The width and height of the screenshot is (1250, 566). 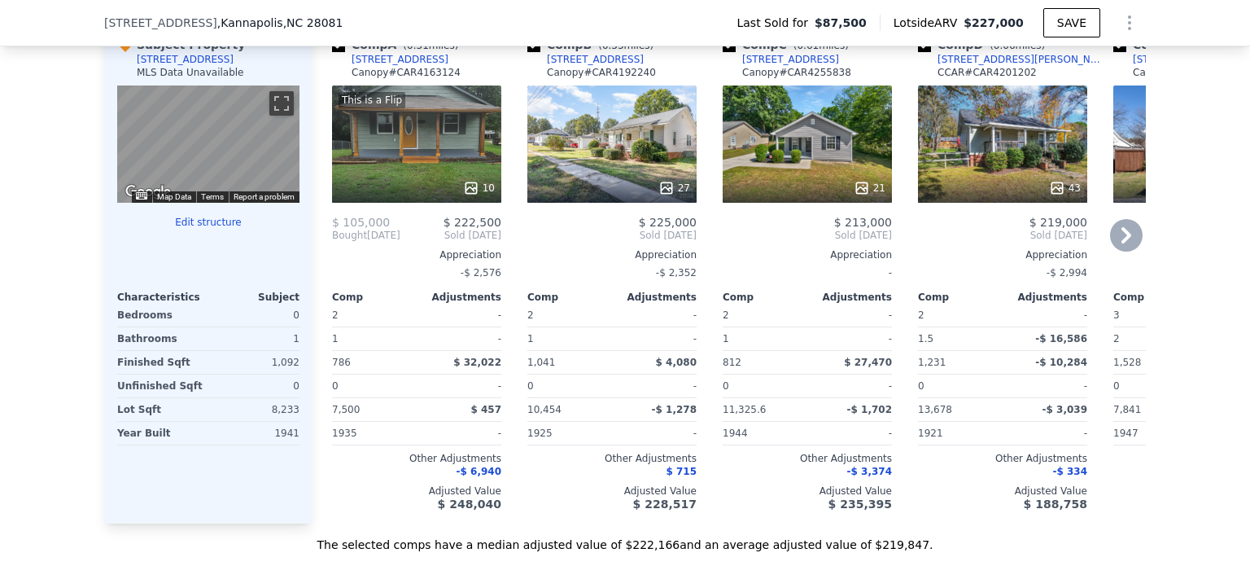 I want to click on span: 7,841, so click(x=1127, y=409).